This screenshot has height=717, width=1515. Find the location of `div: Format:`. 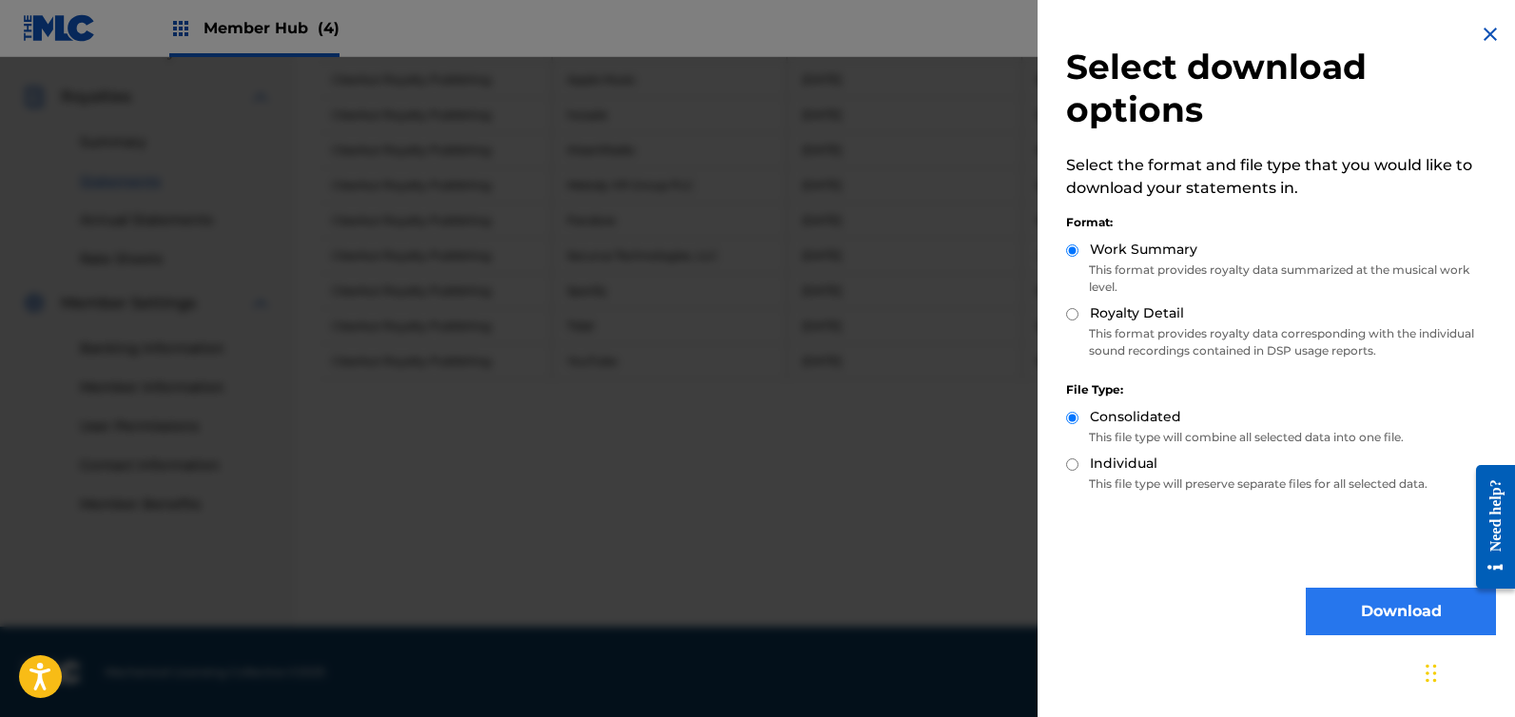

div: Format: is located at coordinates (1281, 223).